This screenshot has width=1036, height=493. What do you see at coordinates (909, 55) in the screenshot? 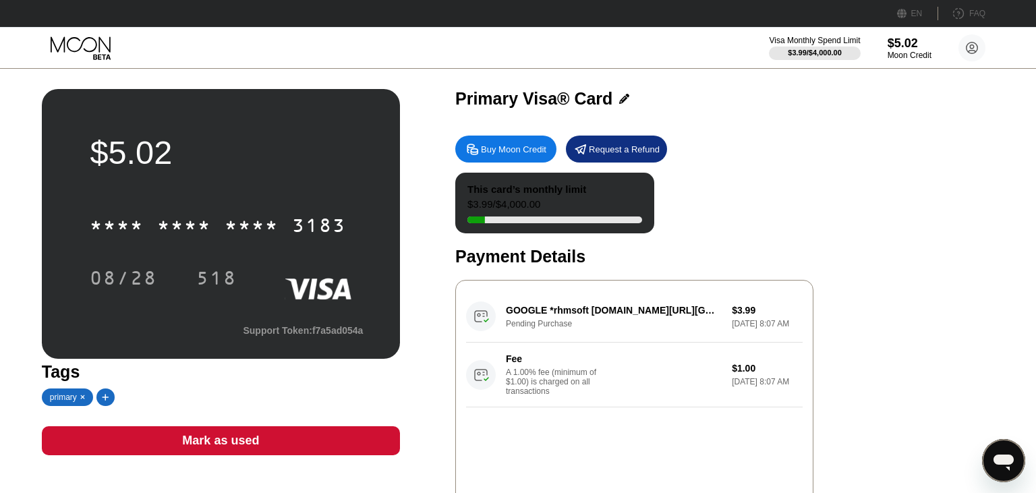
I see `div: Moon Credit` at bounding box center [909, 55].